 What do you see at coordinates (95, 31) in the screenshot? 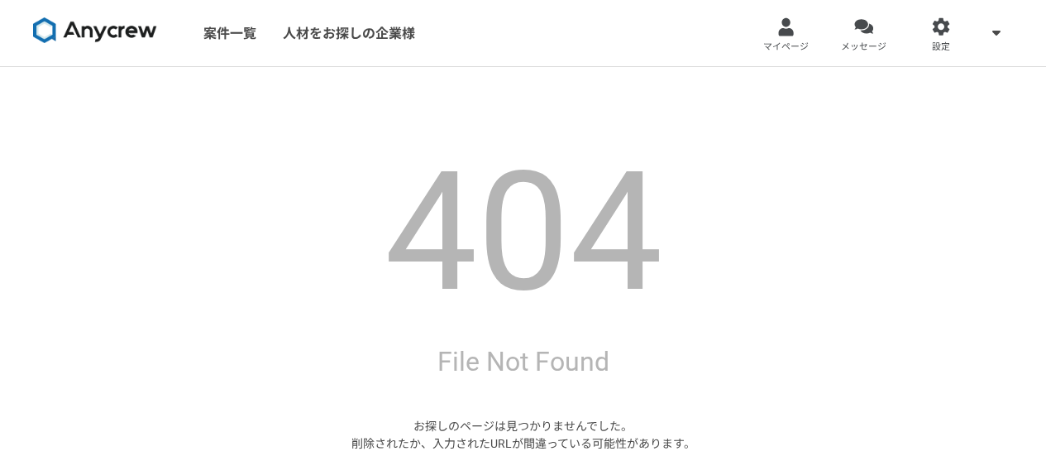
I see `img: 8DqYSo04kwAAAAASUVORK5CYII=` at bounding box center [95, 31].